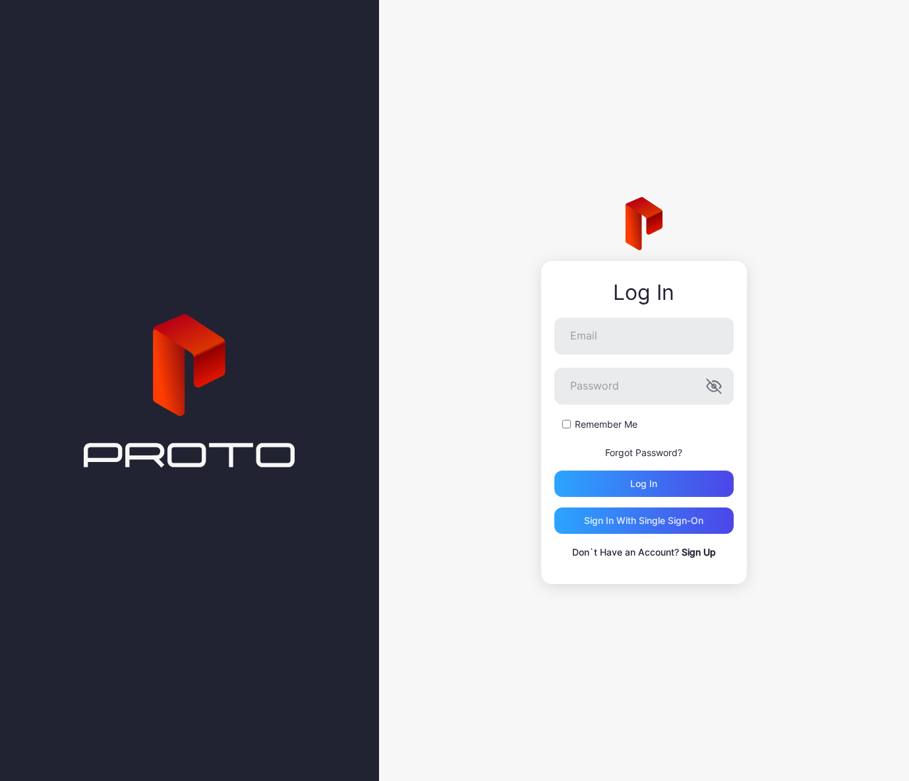 Image resolution: width=909 pixels, height=781 pixels. I want to click on div: Sign in With Single Sign-On, so click(644, 521).